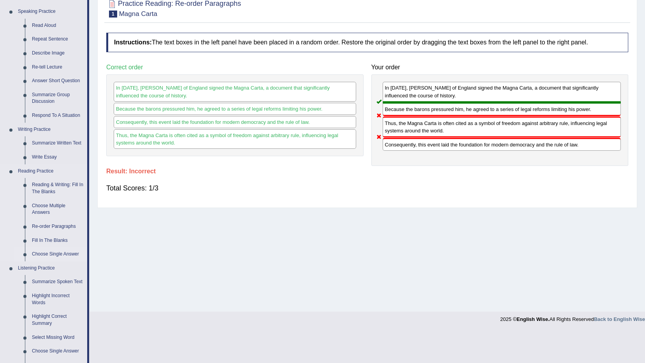 The image size is (645, 363). What do you see at coordinates (58, 39) in the screenshot?
I see `a: Repeat Sentence` at bounding box center [58, 39].